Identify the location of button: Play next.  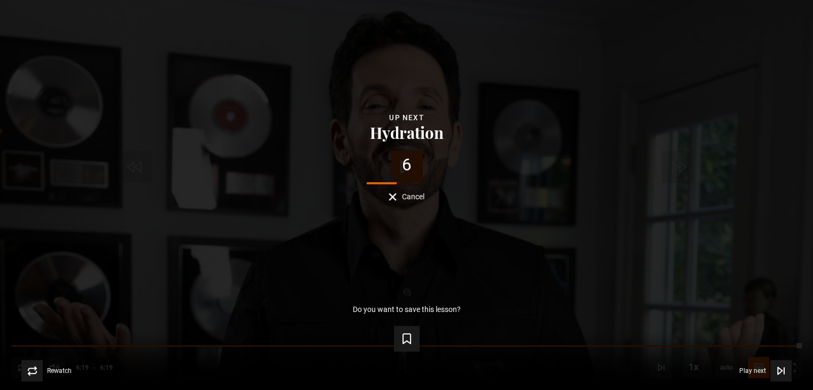
(765, 371).